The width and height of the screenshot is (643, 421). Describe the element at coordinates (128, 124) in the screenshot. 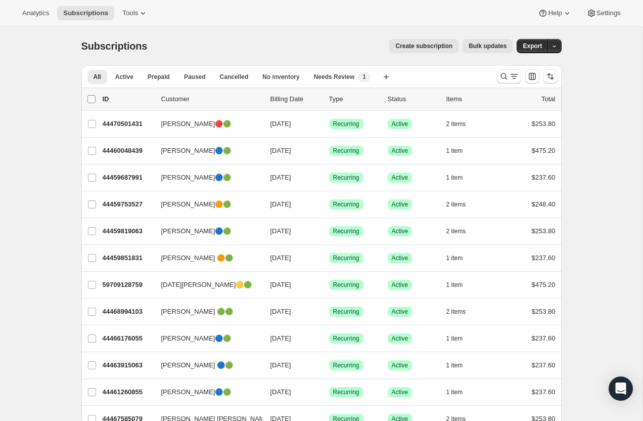

I see `p: 44470501431` at that location.